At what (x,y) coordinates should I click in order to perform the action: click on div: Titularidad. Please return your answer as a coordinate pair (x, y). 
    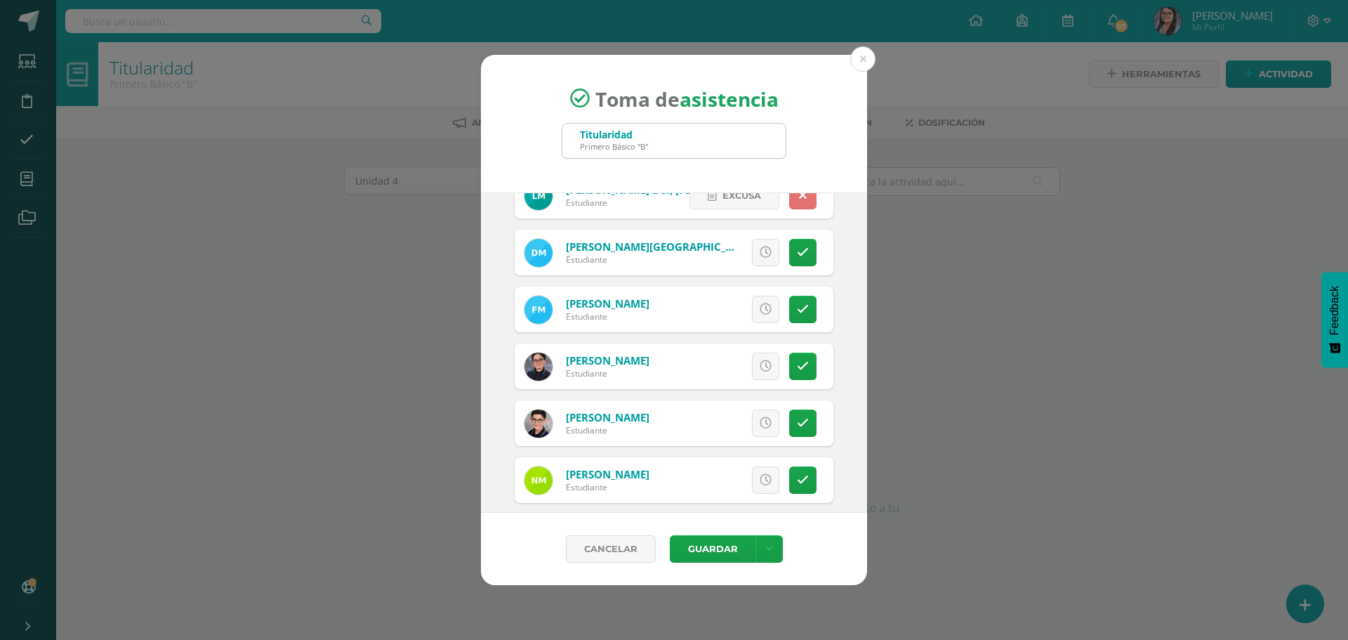
    Looking at the image, I should click on (614, 134).